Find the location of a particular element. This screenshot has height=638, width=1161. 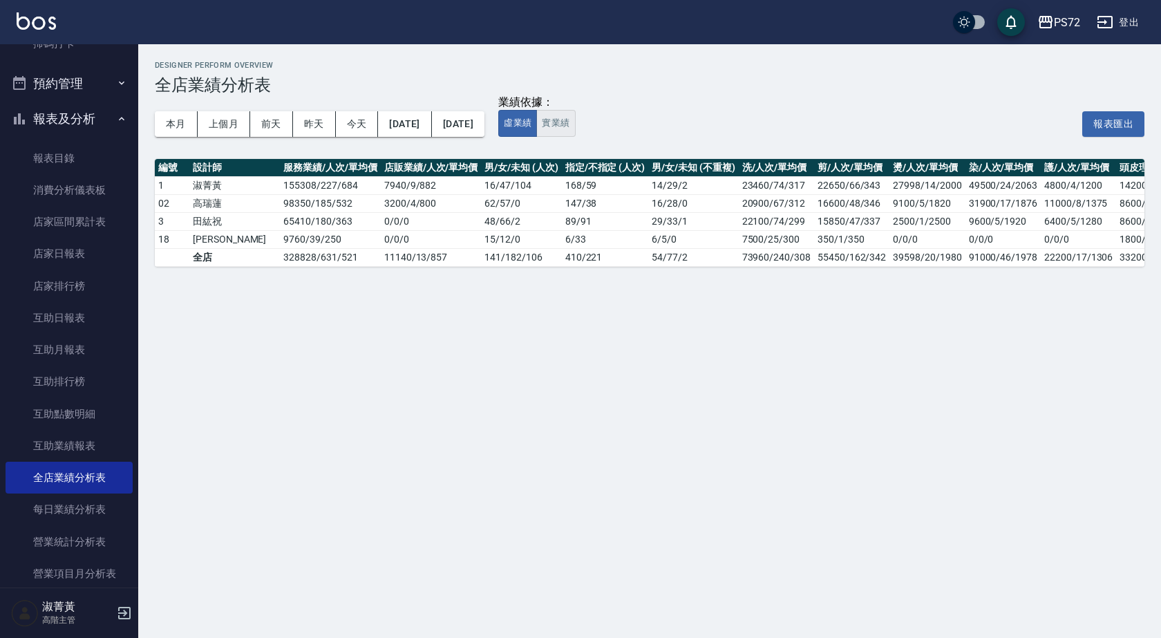

td: 141 / 182 / 106 is located at coordinates (521, 257).